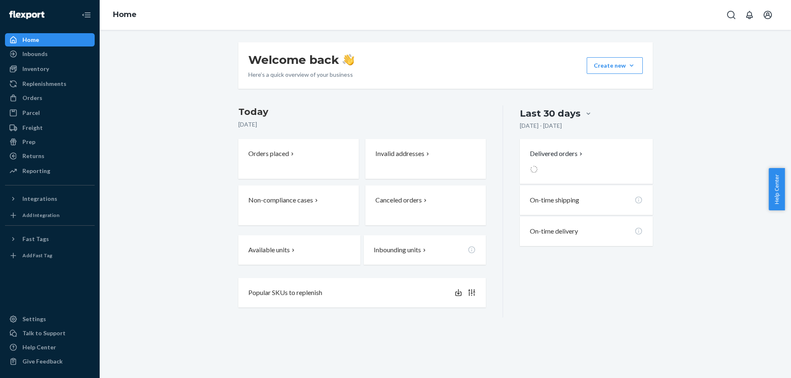  Describe the element at coordinates (554, 231) in the screenshot. I see `p: On-time delivery` at that location.